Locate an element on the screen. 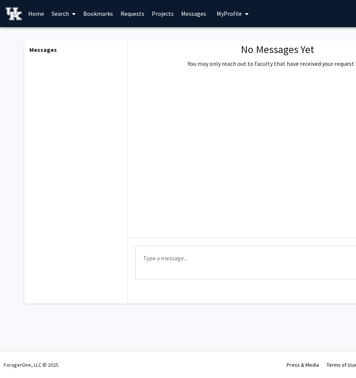 This screenshot has width=356, height=378. a: Home is located at coordinates (36, 14).